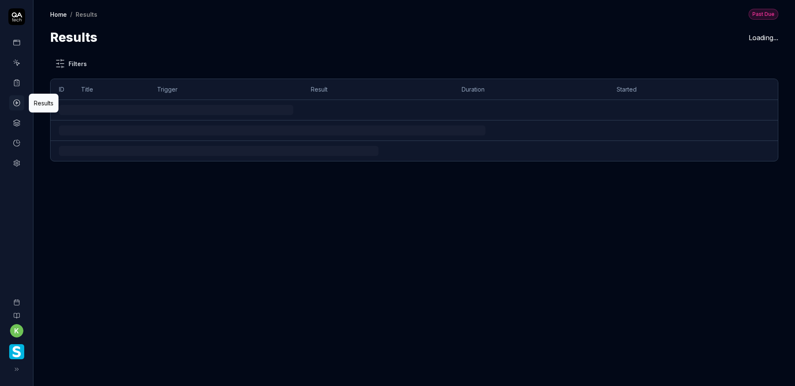 The image size is (795, 386). What do you see at coordinates (764, 38) in the screenshot?
I see `div: Loading...` at bounding box center [764, 38].